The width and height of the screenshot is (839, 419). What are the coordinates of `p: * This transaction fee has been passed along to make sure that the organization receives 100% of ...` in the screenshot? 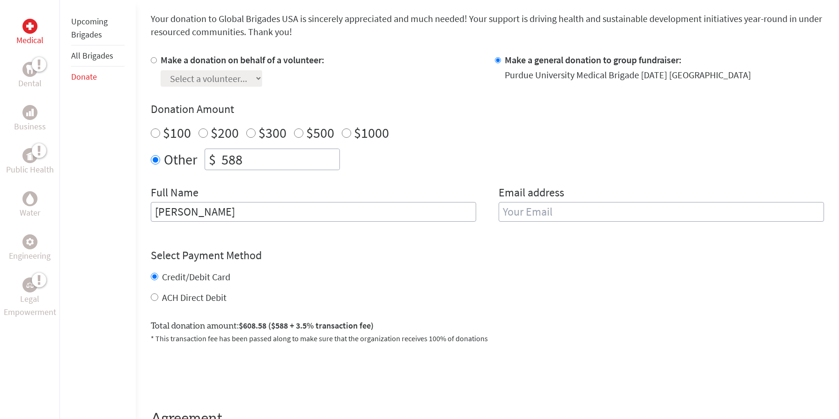 It's located at (488, 338).